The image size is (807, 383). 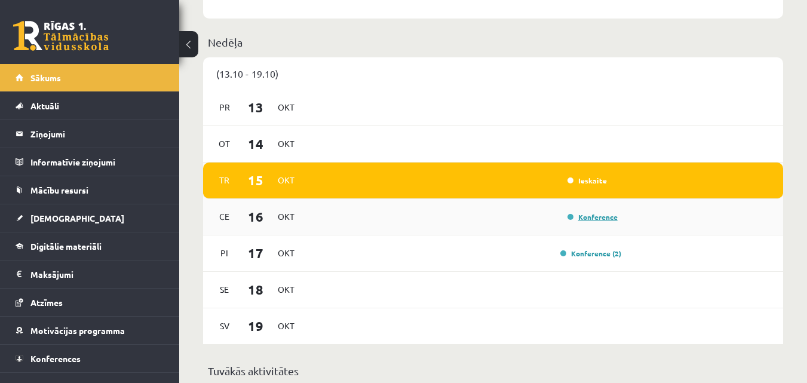 I want to click on span: 16, so click(x=256, y=216).